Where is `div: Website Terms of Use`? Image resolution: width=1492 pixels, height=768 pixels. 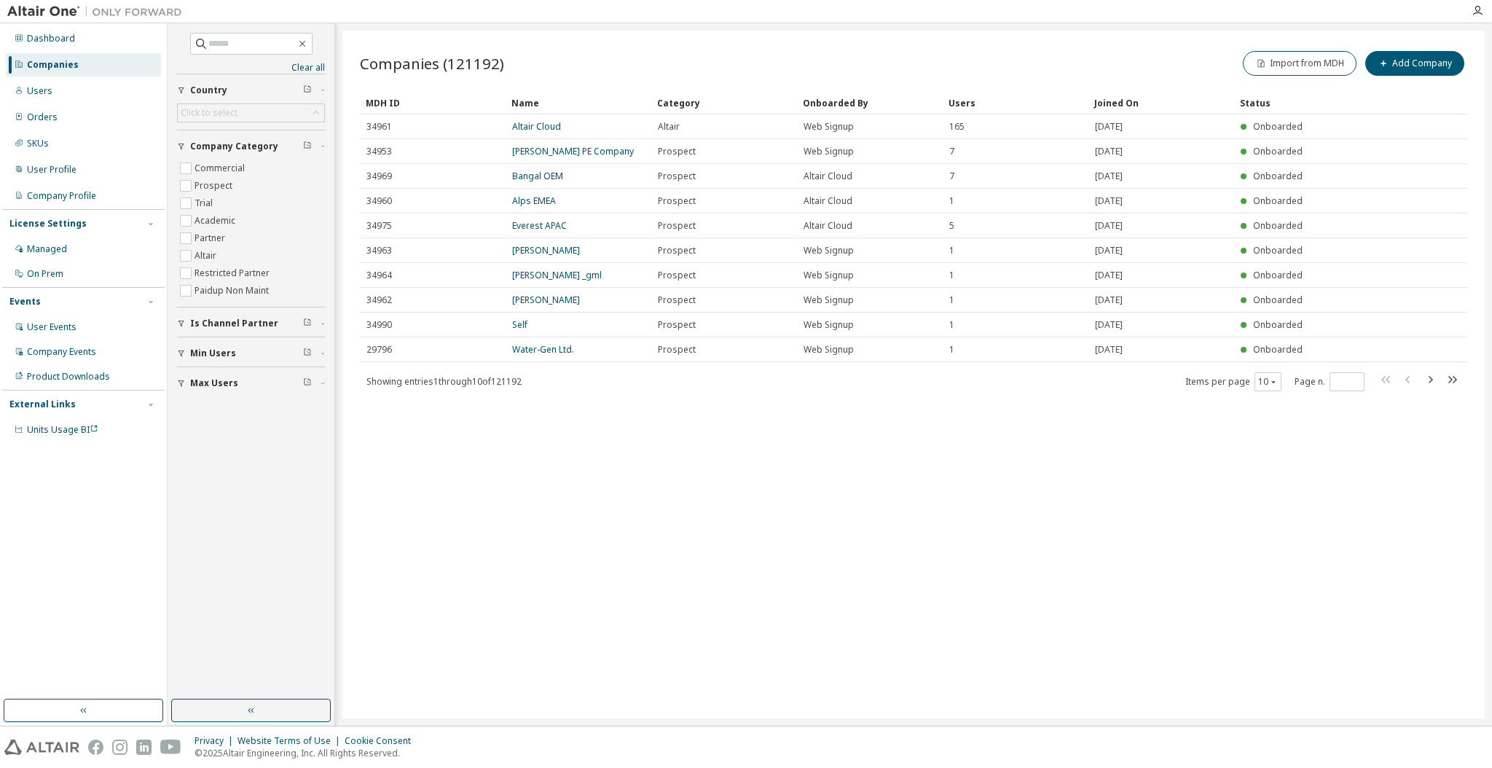
div: Website Terms of Use is located at coordinates (291, 741).